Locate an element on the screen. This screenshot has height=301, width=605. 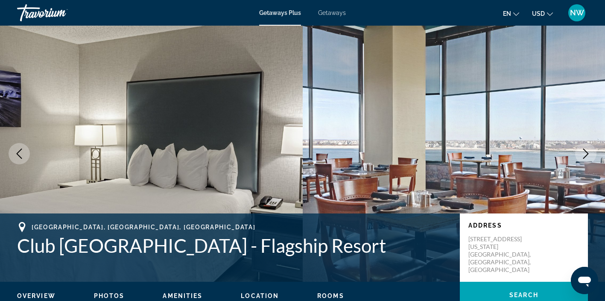
button: Location is located at coordinates (260, 296).